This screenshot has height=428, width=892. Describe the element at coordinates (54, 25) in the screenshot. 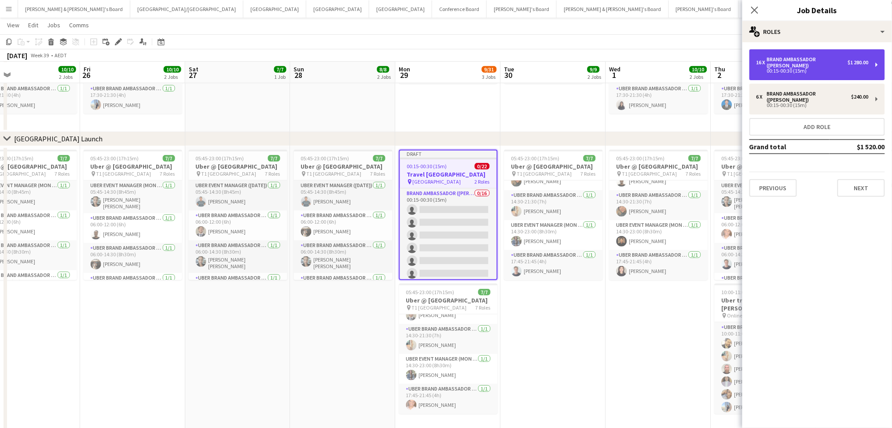

I see `a: Jobs` at that location.